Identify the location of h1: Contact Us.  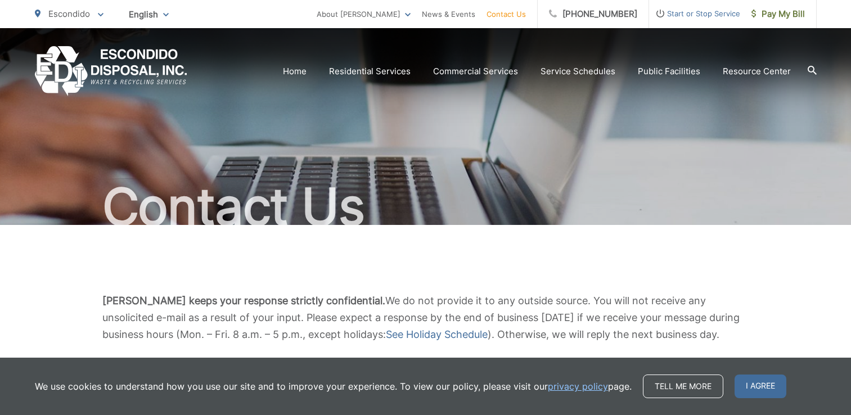
(426, 207).